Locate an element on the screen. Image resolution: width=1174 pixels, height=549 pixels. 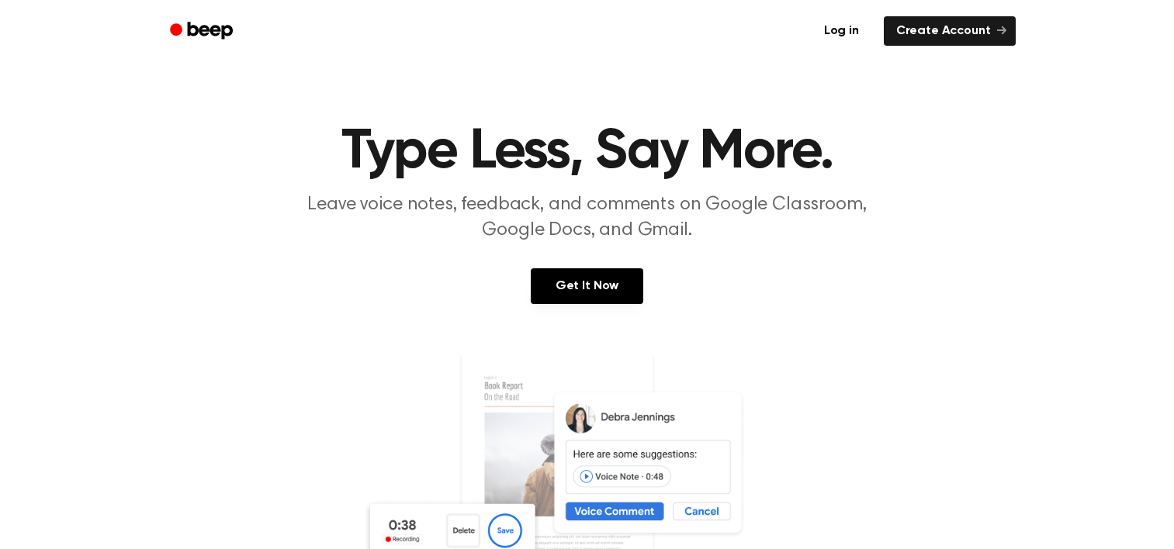
a: Log in is located at coordinates (841, 31).